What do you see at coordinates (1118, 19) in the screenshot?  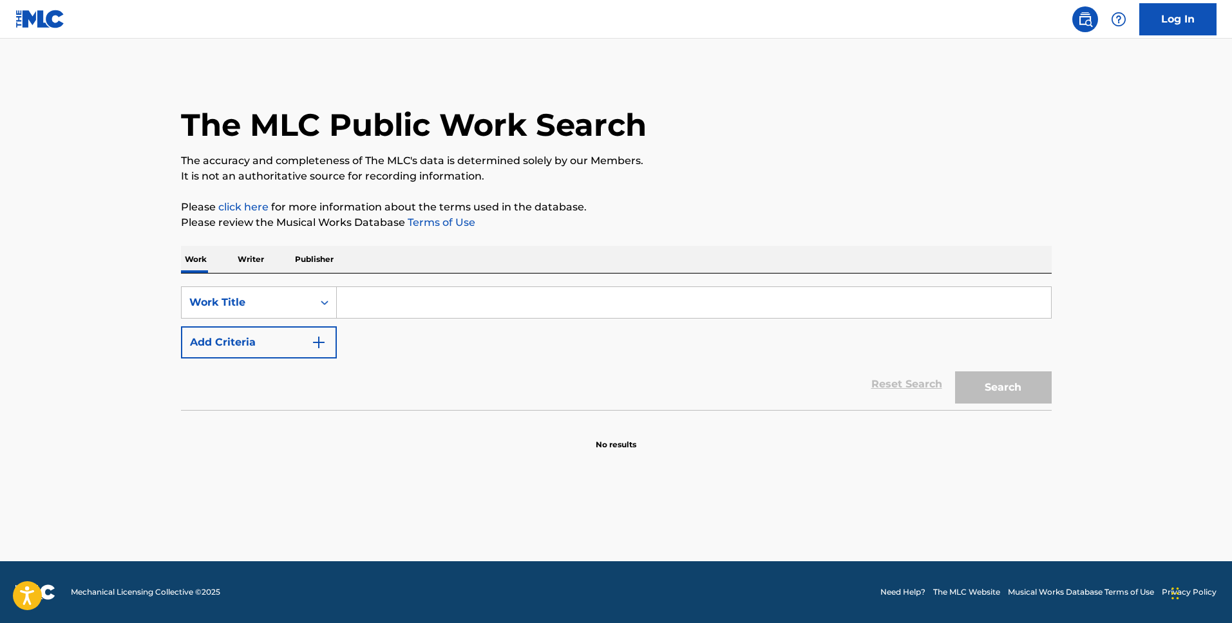 I see `div: Help` at bounding box center [1118, 19].